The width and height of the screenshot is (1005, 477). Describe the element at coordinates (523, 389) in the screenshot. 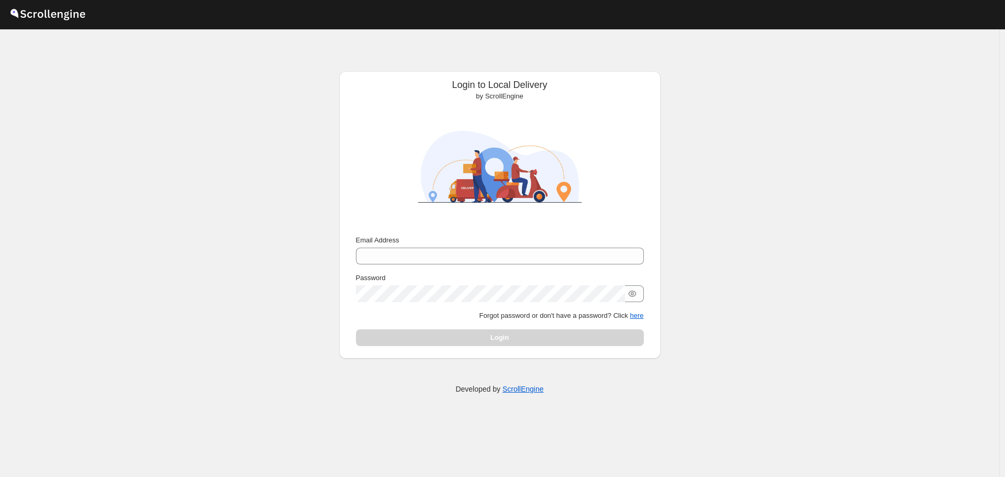

I see `a: ScrollEngine` at that location.